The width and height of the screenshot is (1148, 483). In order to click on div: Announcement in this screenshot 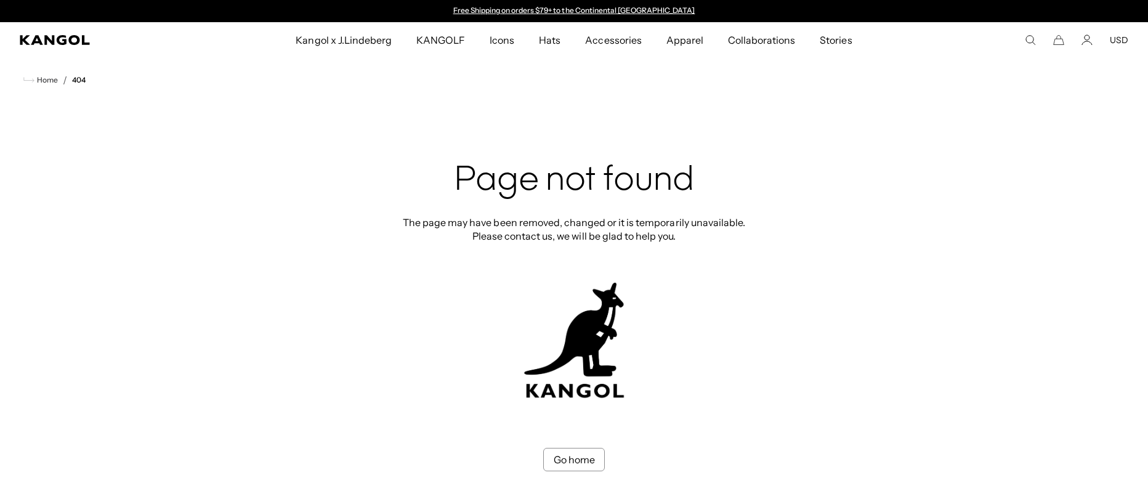, I will do `click(574, 11)`.